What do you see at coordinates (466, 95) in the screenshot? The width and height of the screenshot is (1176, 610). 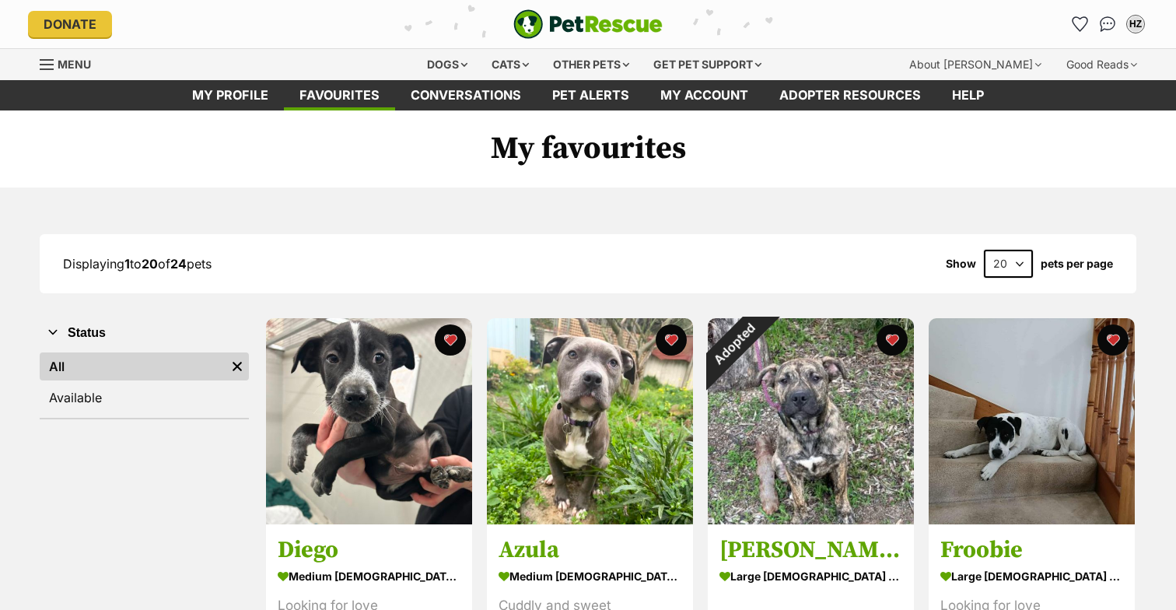 I see `a: conversations` at bounding box center [466, 95].